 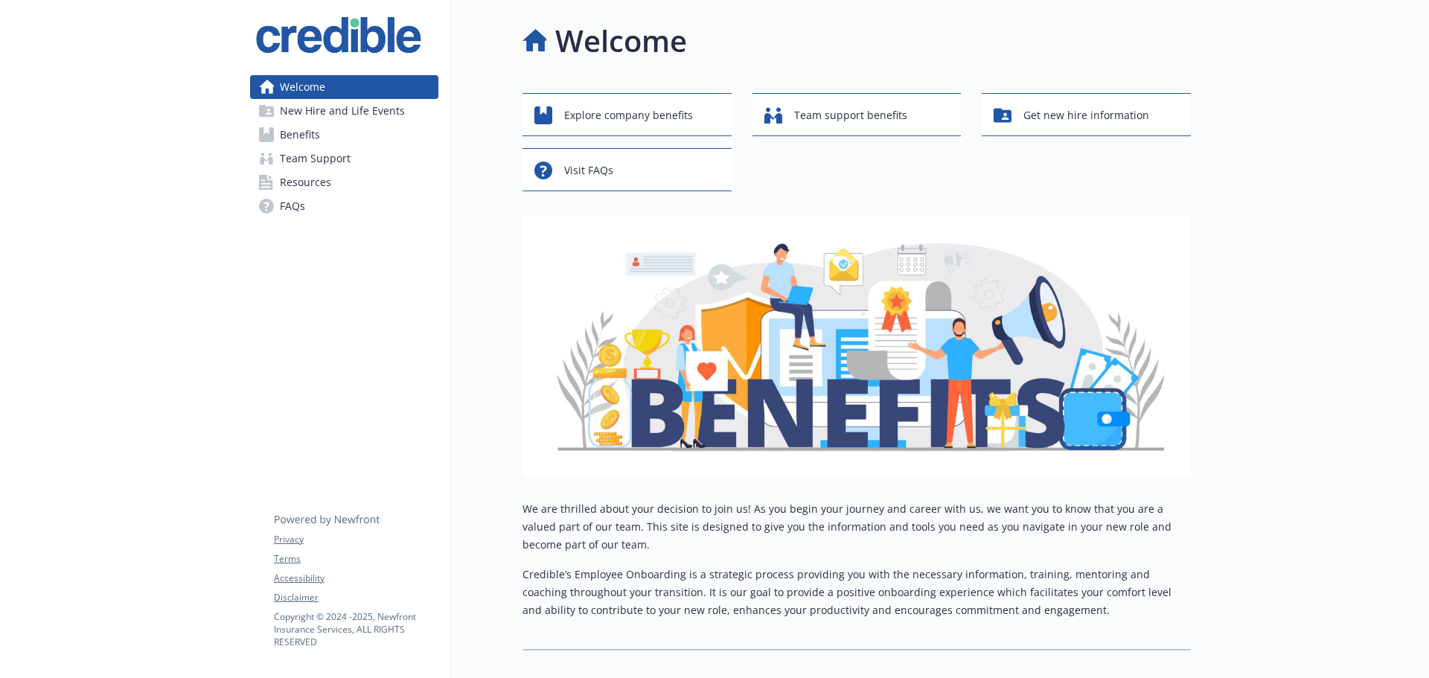 What do you see at coordinates (1086, 115) in the screenshot?
I see `button: Get new hire information` at bounding box center [1086, 115].